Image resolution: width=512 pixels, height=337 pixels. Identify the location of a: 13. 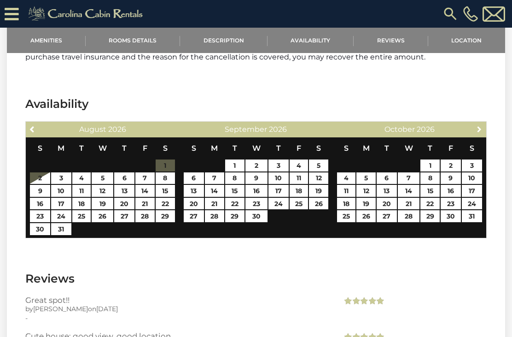
(194, 191).